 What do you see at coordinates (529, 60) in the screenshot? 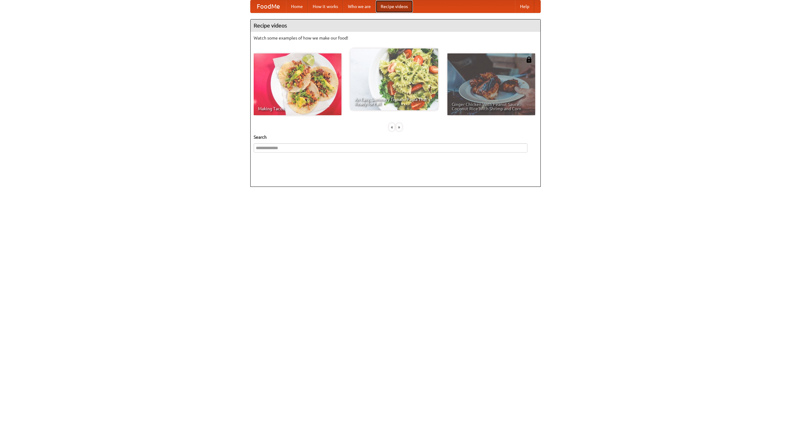
I see `img: 483408.png` at bounding box center [529, 60].